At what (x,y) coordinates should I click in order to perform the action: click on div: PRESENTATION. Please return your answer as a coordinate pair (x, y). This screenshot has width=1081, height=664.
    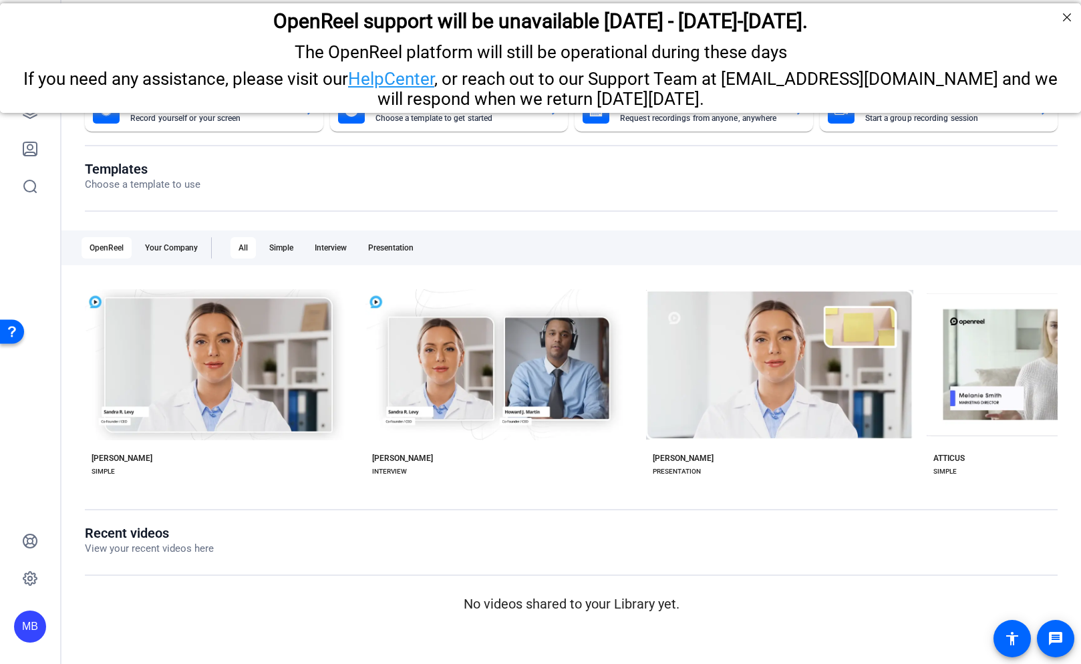
    Looking at the image, I should click on (677, 472).